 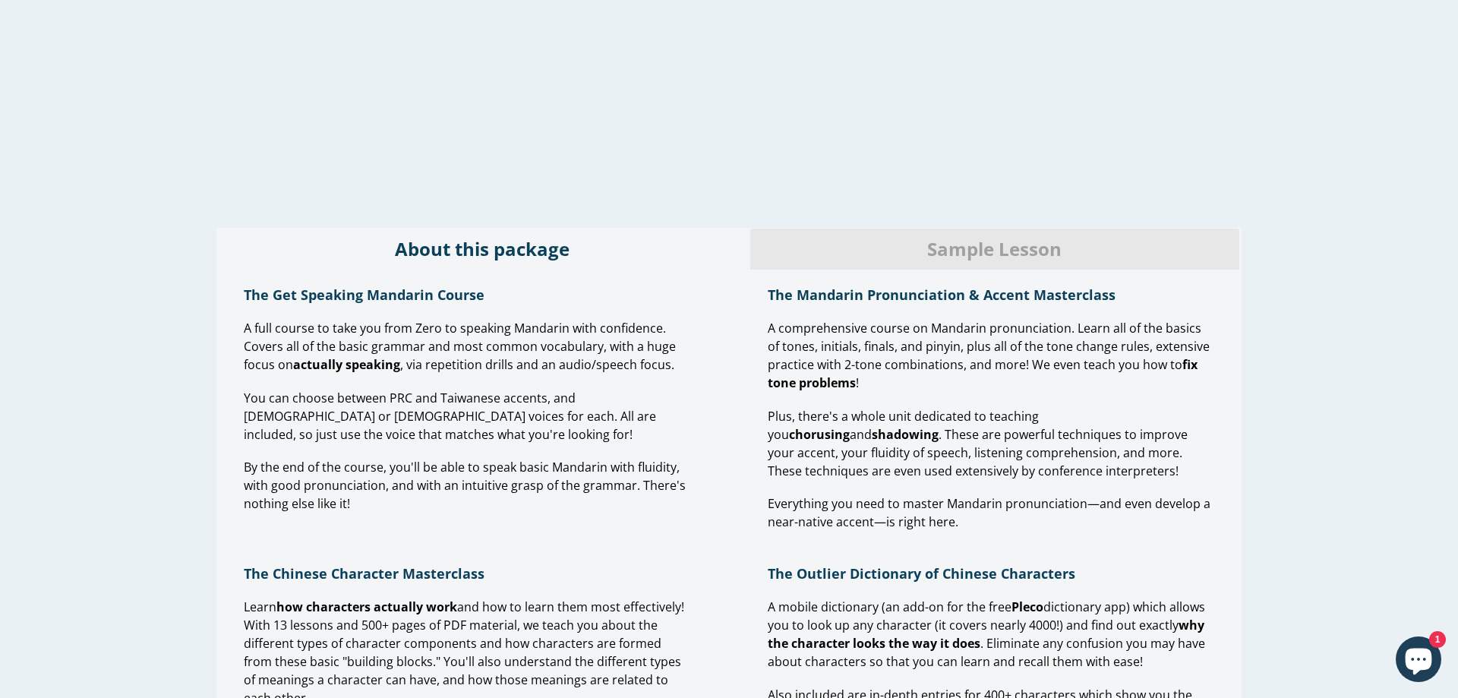 What do you see at coordinates (482, 249) in the screenshot?
I see `span: About this package` at bounding box center [482, 249].